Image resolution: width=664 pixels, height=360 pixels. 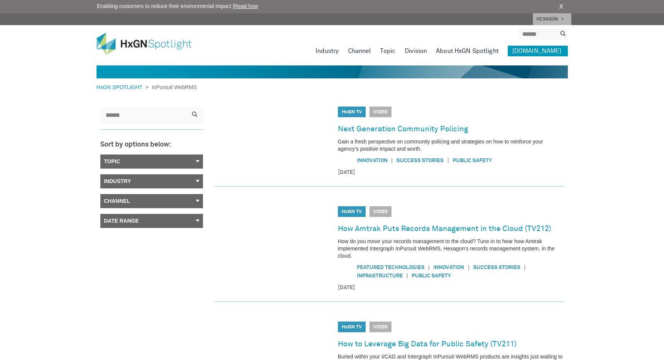 What do you see at coordinates (391, 267) in the screenshot?
I see `a: Featured Technologies` at bounding box center [391, 267].